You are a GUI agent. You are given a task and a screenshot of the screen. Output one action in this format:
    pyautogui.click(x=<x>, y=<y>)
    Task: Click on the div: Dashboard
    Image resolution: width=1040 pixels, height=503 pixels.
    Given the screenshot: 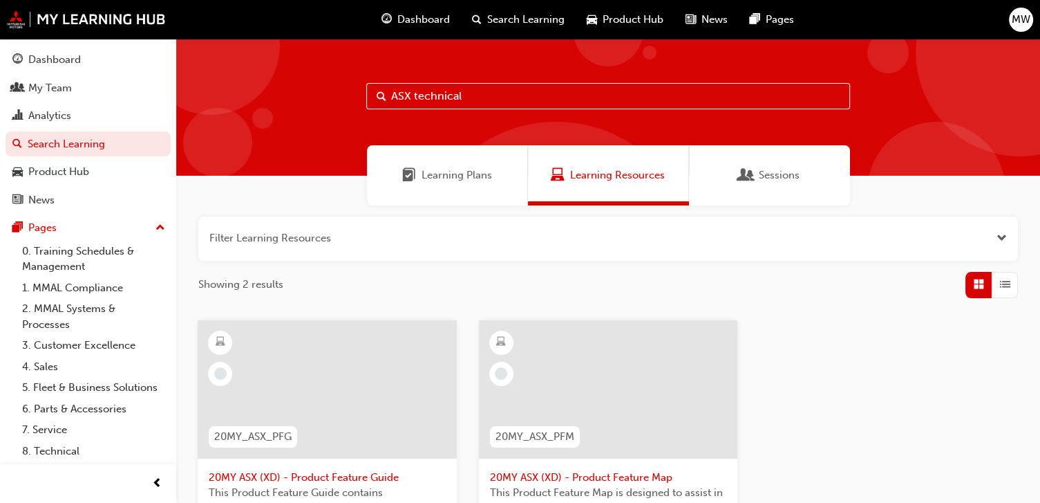 What is the action you would take?
    pyautogui.click(x=55, y=59)
    